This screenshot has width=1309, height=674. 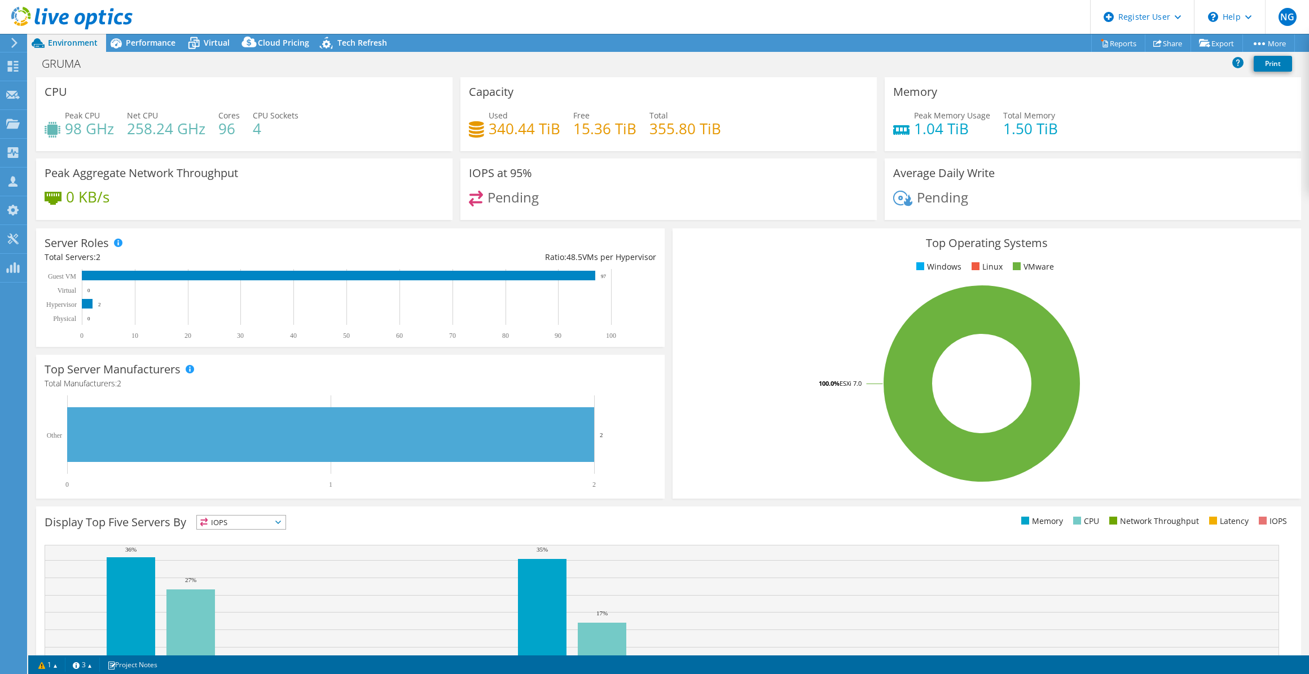 What do you see at coordinates (1032, 267) in the screenshot?
I see `li: VMware` at bounding box center [1032, 267].